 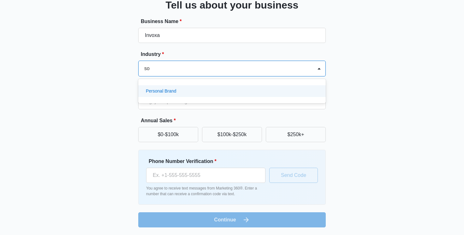 I want to click on p: You agree to receive text messages from Marketing 360®. Enter a number that can receive a confirm..., so click(x=206, y=191).